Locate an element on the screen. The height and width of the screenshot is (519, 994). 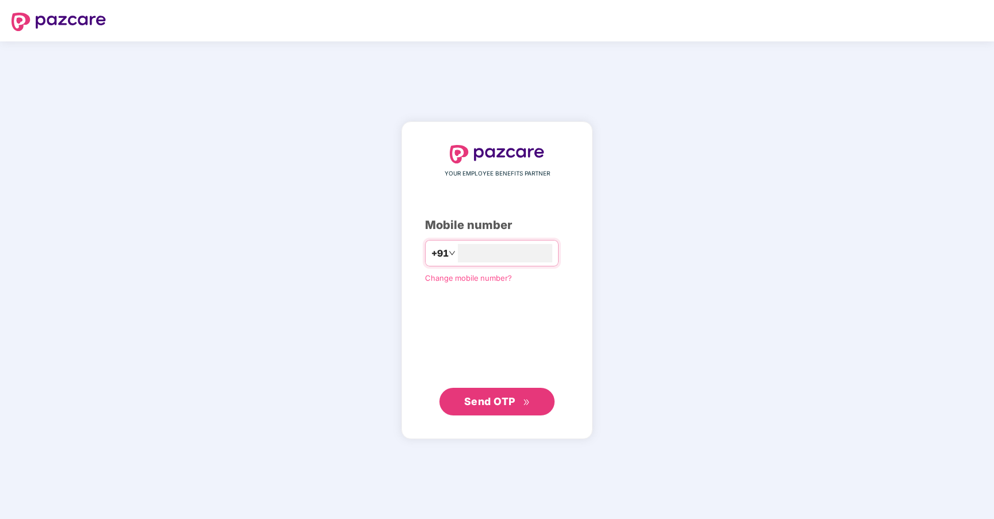
span: YOUR EMPLOYEE BENEFITS PARTNER is located at coordinates (497, 174).